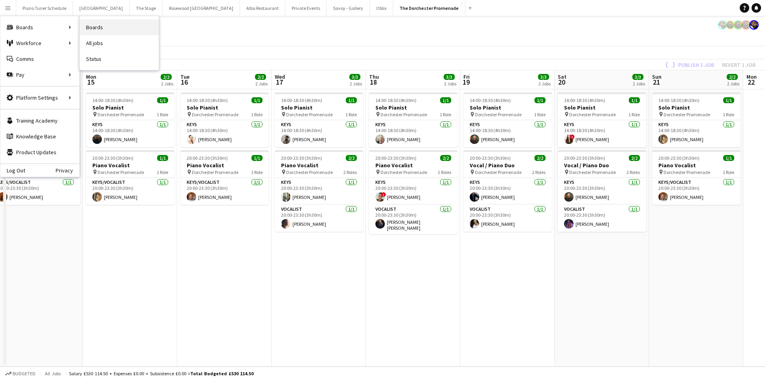 Image resolution: width=765 pixels, height=380 pixels. What do you see at coordinates (222, 373) in the screenshot?
I see `span: Total Budgeted £530 114.50` at bounding box center [222, 373].